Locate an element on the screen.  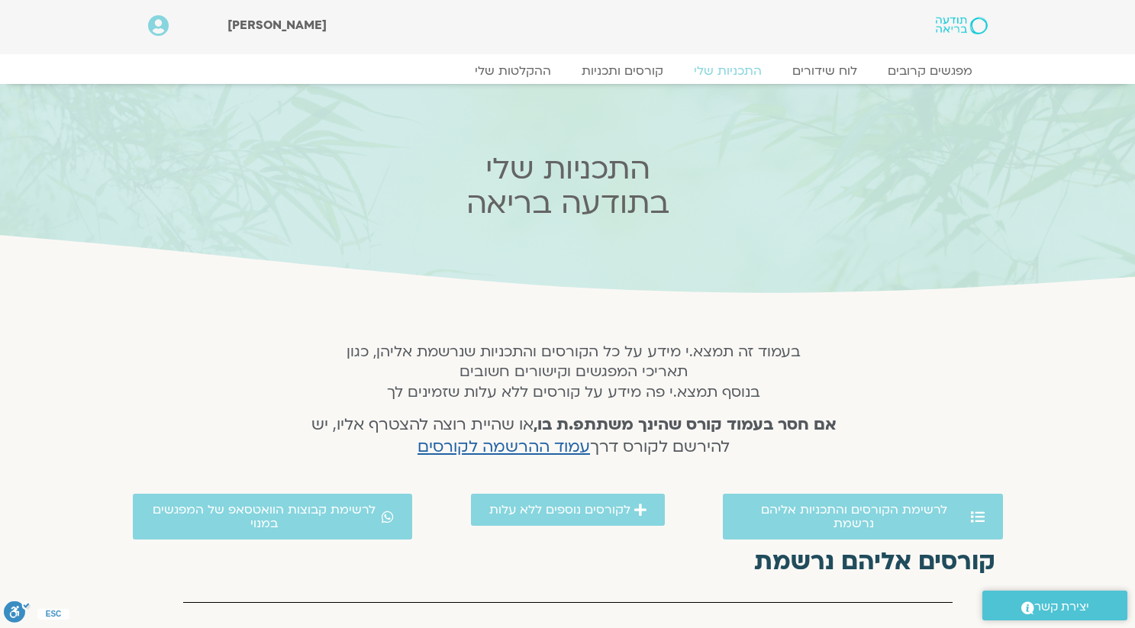
a: לוח שידורים is located at coordinates (825, 71).